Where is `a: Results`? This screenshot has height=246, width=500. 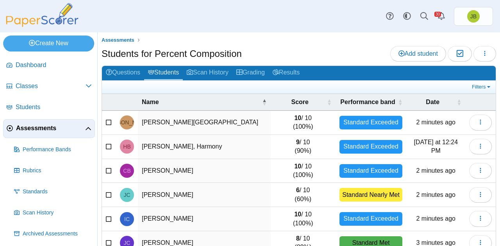 a: Results is located at coordinates (286, 73).